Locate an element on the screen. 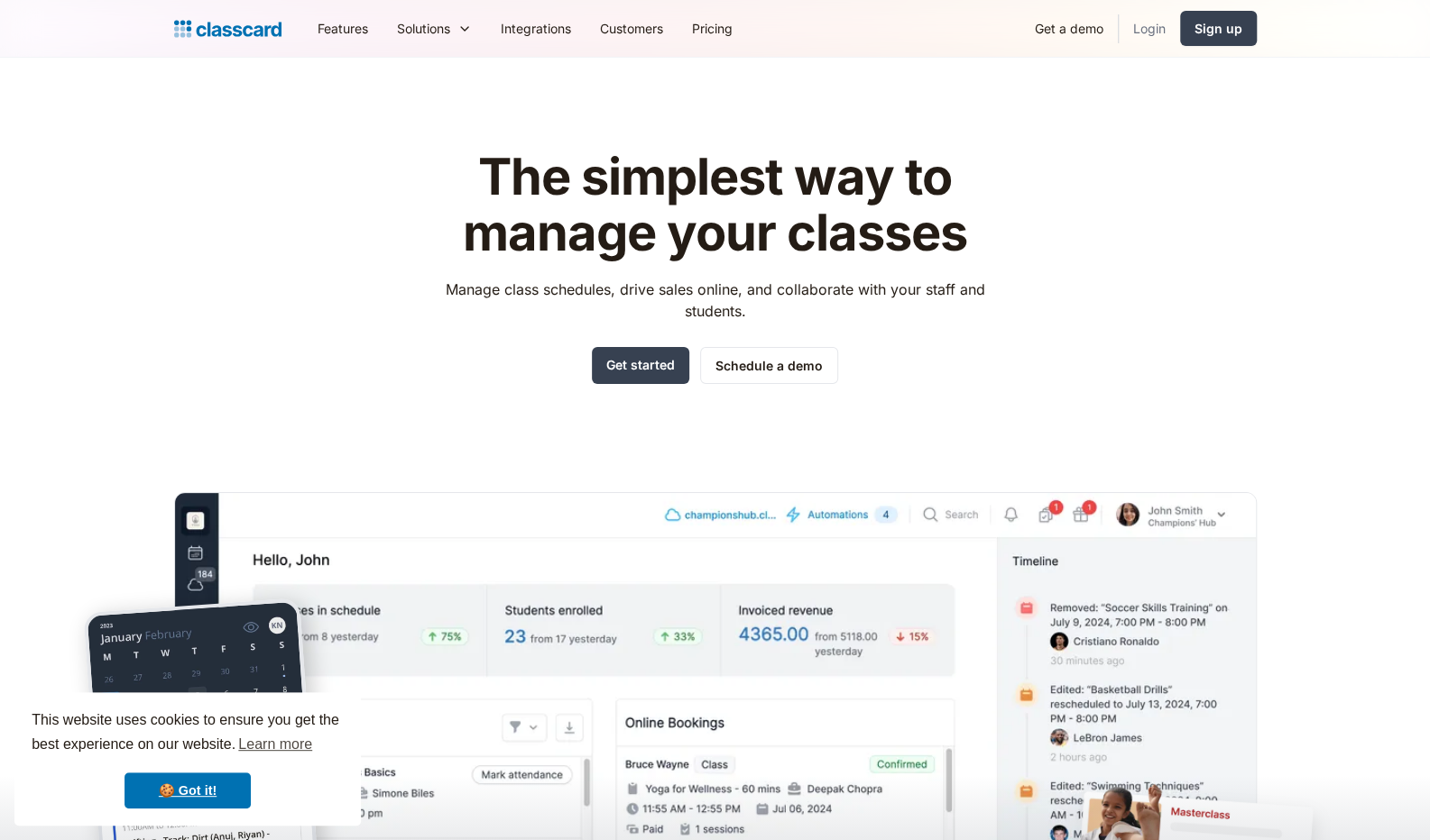 This screenshot has height=840, width=1430. a: Integrations is located at coordinates (536, 28).